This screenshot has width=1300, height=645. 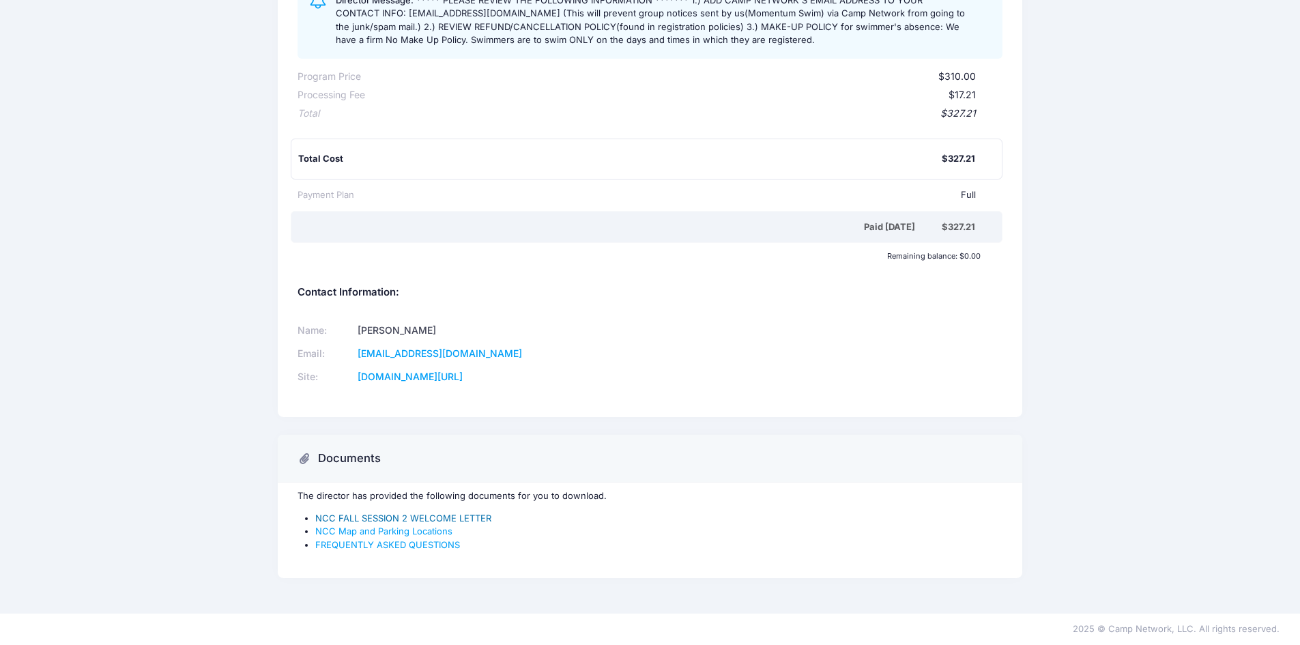 What do you see at coordinates (1176, 629) in the screenshot?
I see `span: 2025 © Camp Network, LLC. All rights reserved.` at bounding box center [1176, 629].